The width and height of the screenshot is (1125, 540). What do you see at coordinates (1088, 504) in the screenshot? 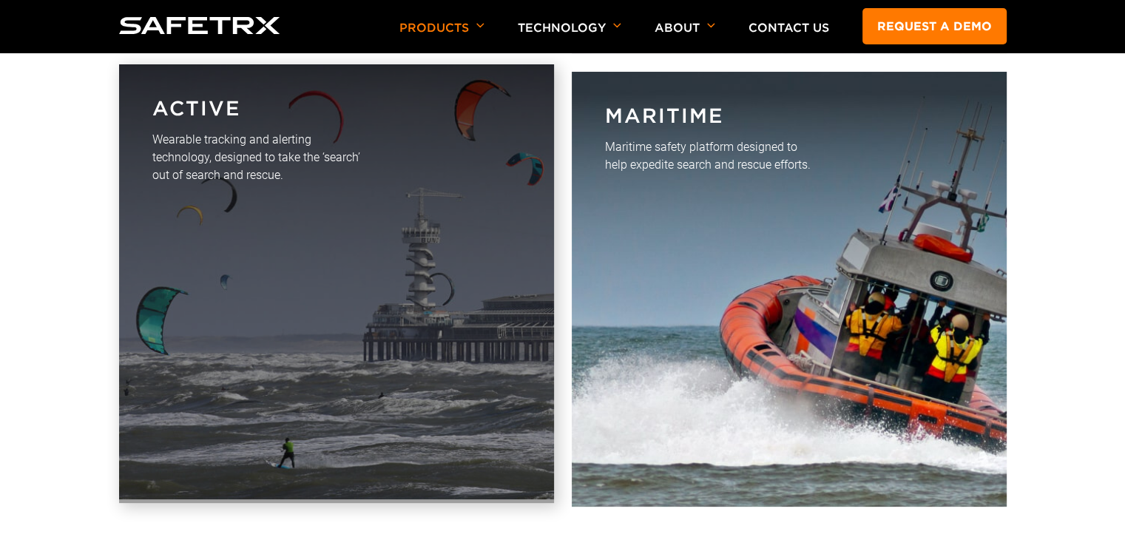
I see `div: Chatwidget` at bounding box center [1088, 504].